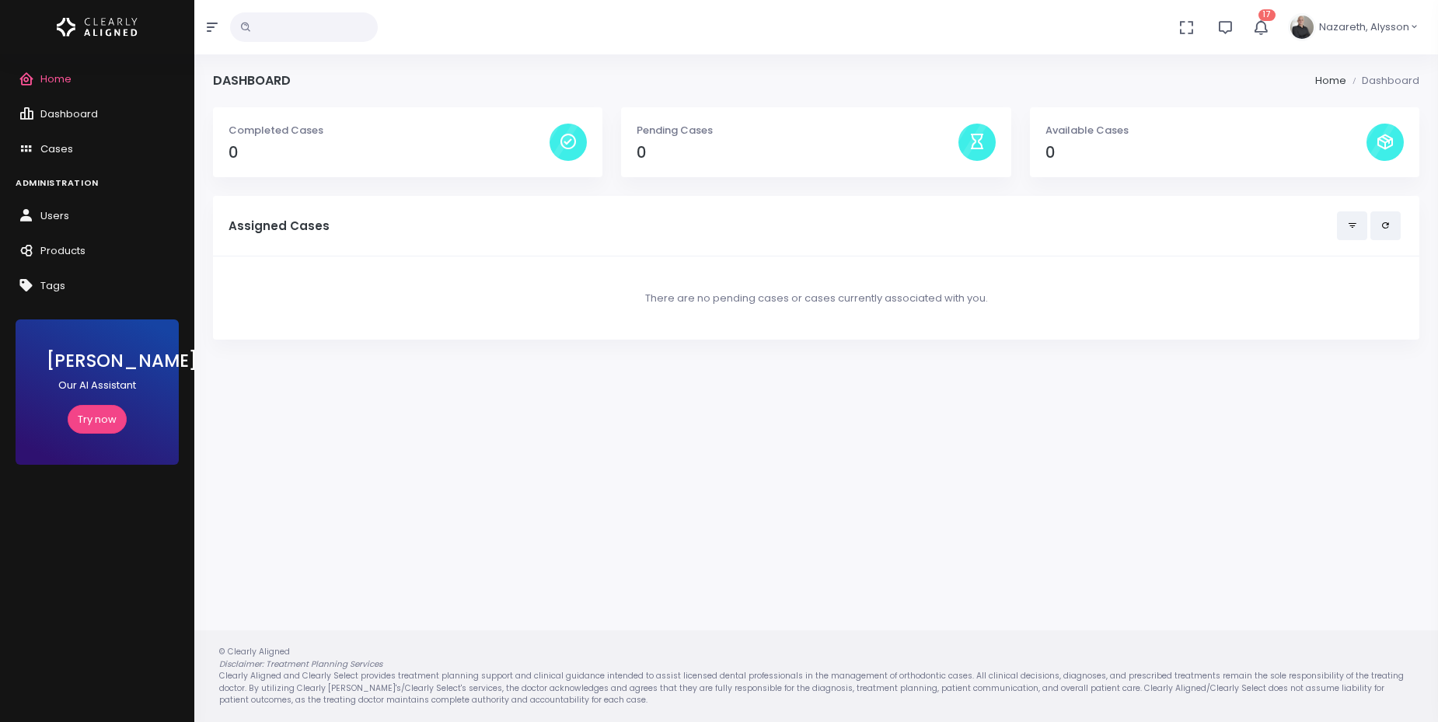 This screenshot has height=722, width=1438. Describe the element at coordinates (56, 78) in the screenshot. I see `span: Home` at that location.